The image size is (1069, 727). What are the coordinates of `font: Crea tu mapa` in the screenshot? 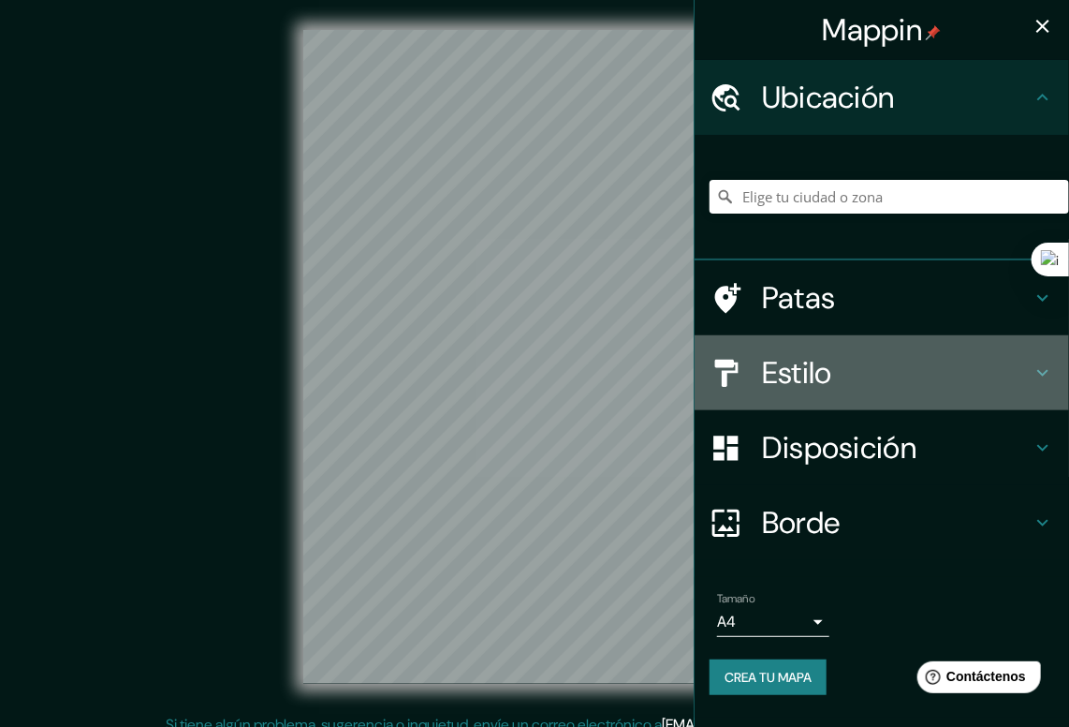 It's located at (768, 677).